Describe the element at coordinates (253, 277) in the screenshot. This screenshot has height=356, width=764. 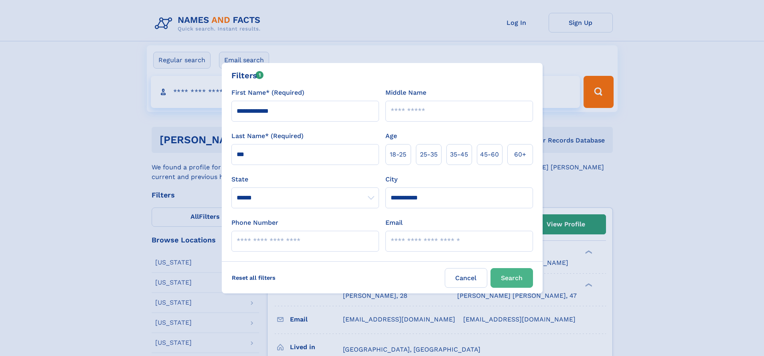
I see `label: Reset all filters` at that location.